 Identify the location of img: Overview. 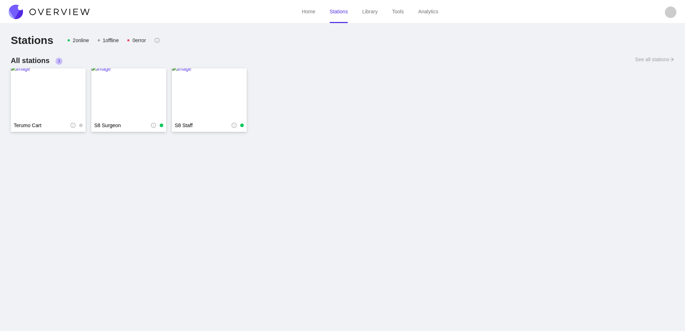
(49, 12).